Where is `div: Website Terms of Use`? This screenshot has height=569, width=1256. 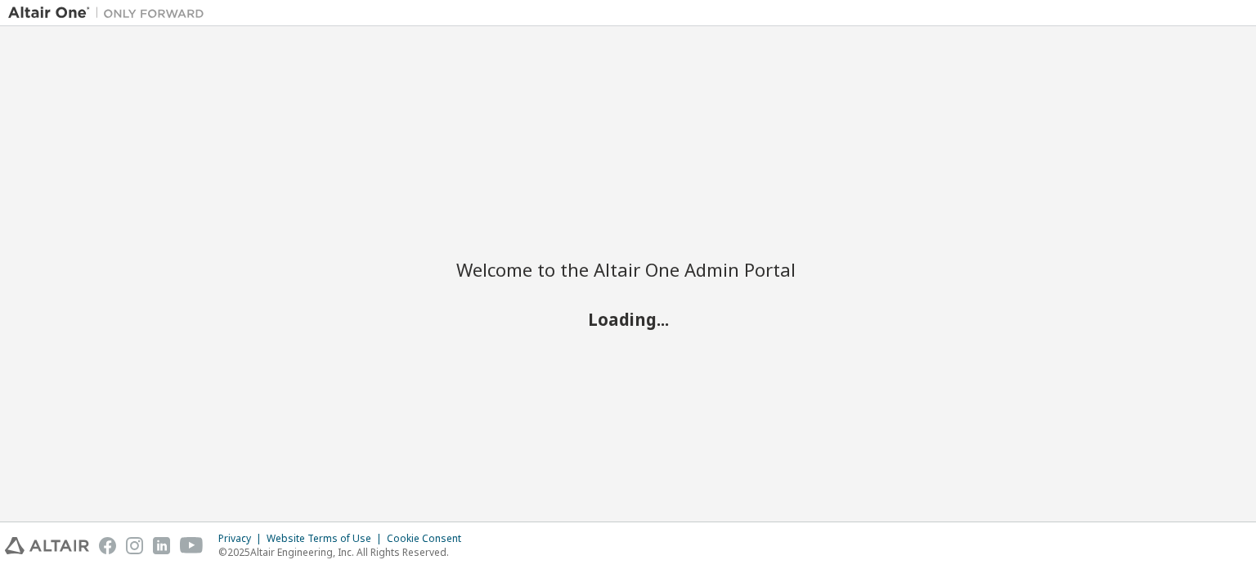 div: Website Terms of Use is located at coordinates (326, 538).